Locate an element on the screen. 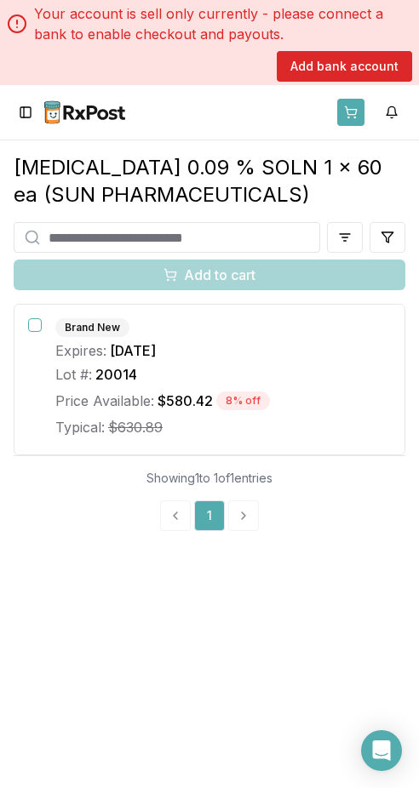 Image resolution: width=419 pixels, height=788 pixels. p: Your account is sell only currently - please connect a bank to enable checkout and payouts. is located at coordinates (223, 24).